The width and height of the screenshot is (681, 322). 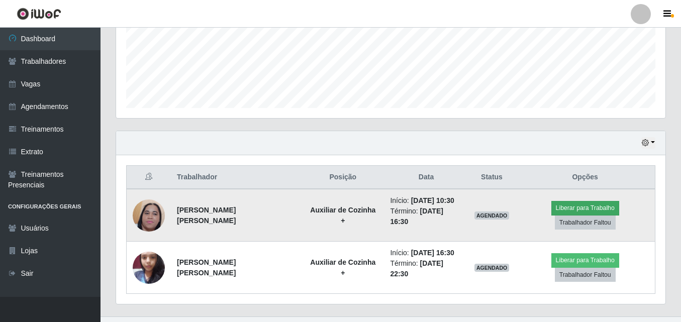 I want to click on img: 1739383182576.jpeg, so click(x=149, y=215).